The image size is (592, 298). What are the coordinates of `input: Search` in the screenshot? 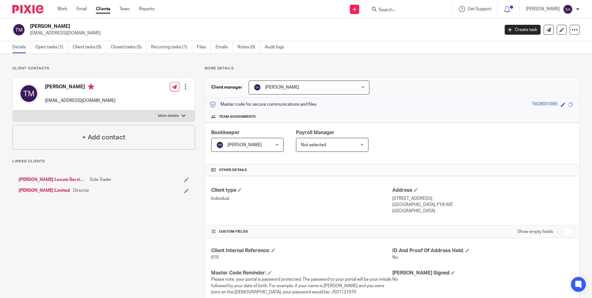 It's located at (406, 10).